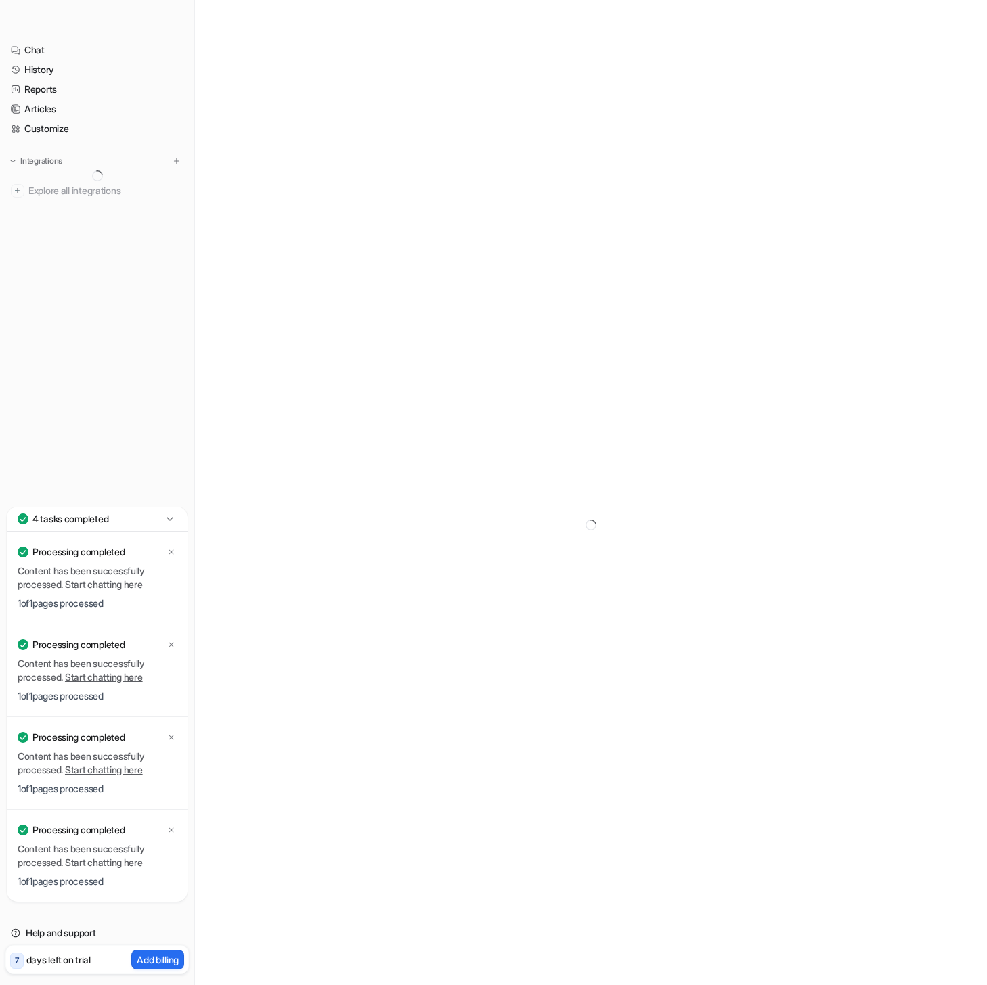 The image size is (987, 985). What do you see at coordinates (58, 960) in the screenshot?
I see `p: days left on trial` at bounding box center [58, 960].